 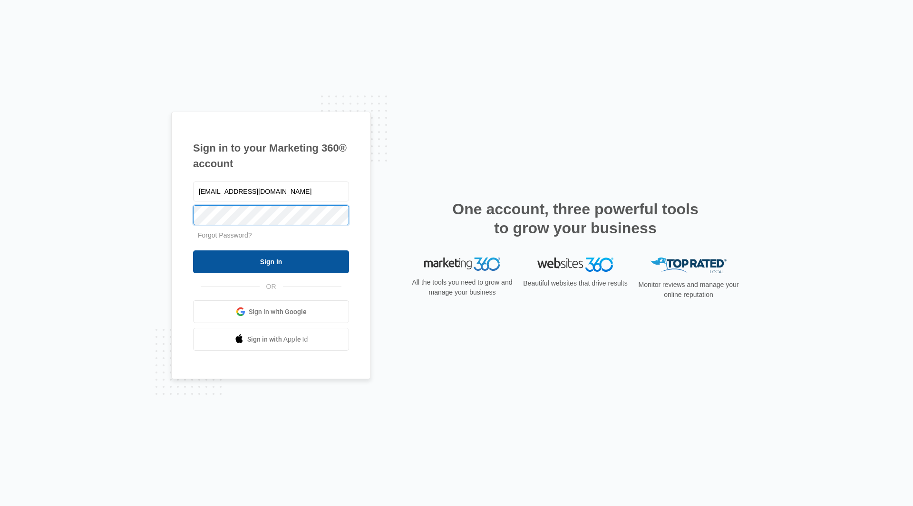 I want to click on img: Marketing 360, so click(x=462, y=264).